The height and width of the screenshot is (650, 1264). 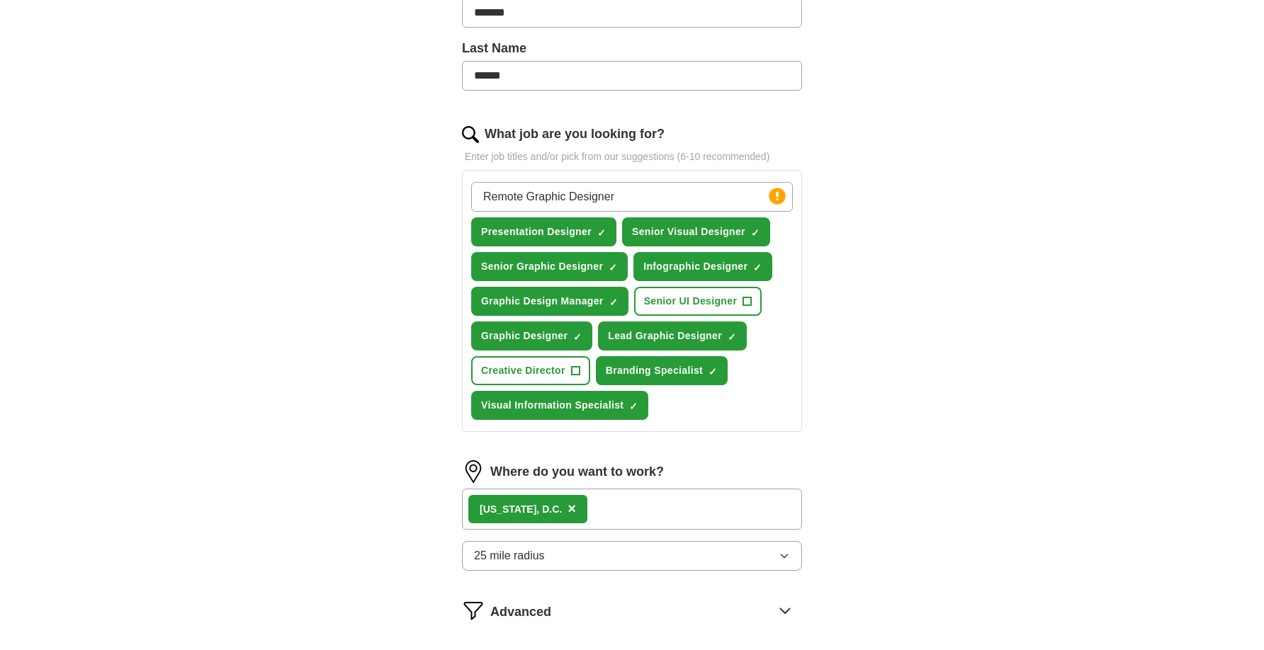 What do you see at coordinates (509, 556) in the screenshot?
I see `span: 25 mile radius` at bounding box center [509, 556].